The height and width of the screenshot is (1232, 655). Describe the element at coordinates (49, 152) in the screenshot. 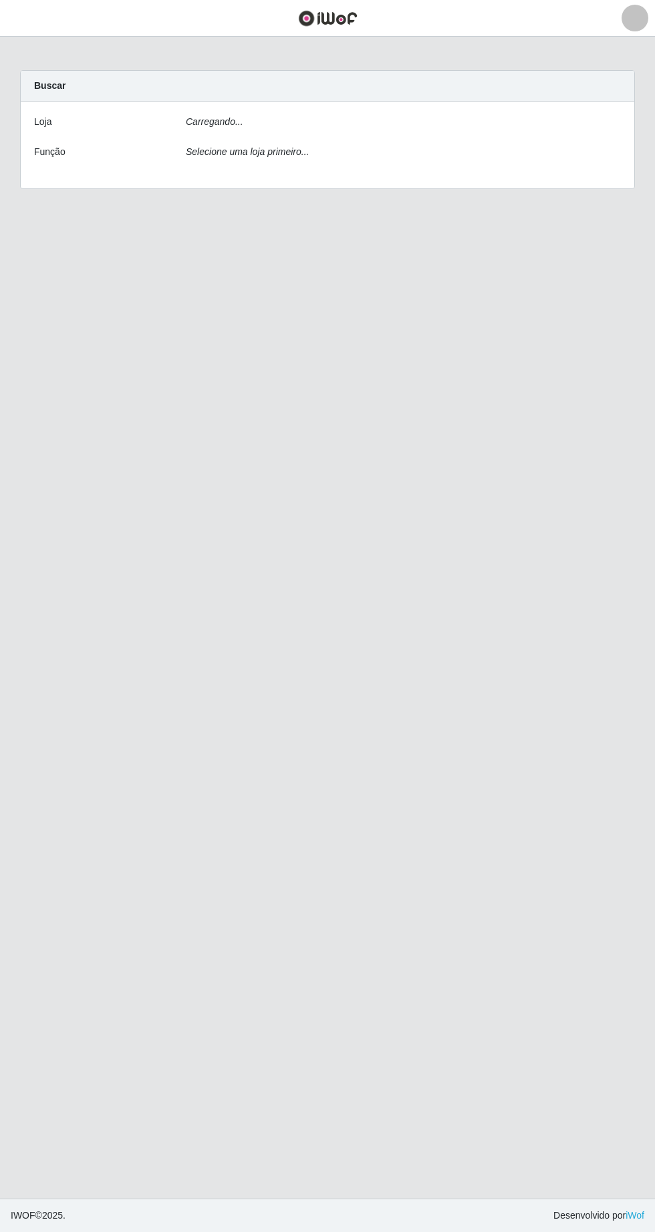

I see `label: Função` at that location.